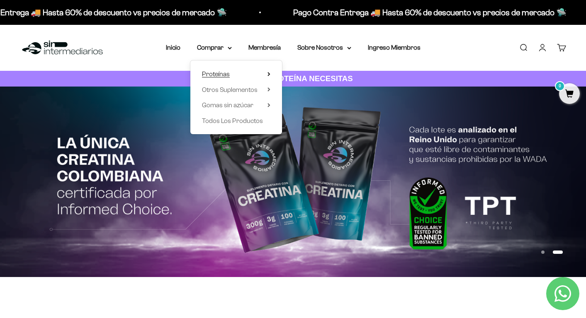  Describe the element at coordinates (173, 47) in the screenshot. I see `a: Inicio` at that location.